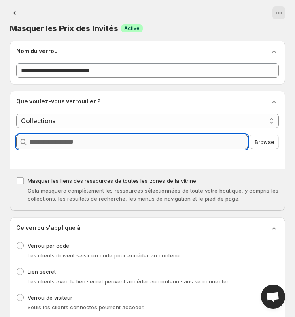 This screenshot has height=317, width=295. Describe the element at coordinates (64, 28) in the screenshot. I see `span: Masquer les Prix des Invités` at that location.